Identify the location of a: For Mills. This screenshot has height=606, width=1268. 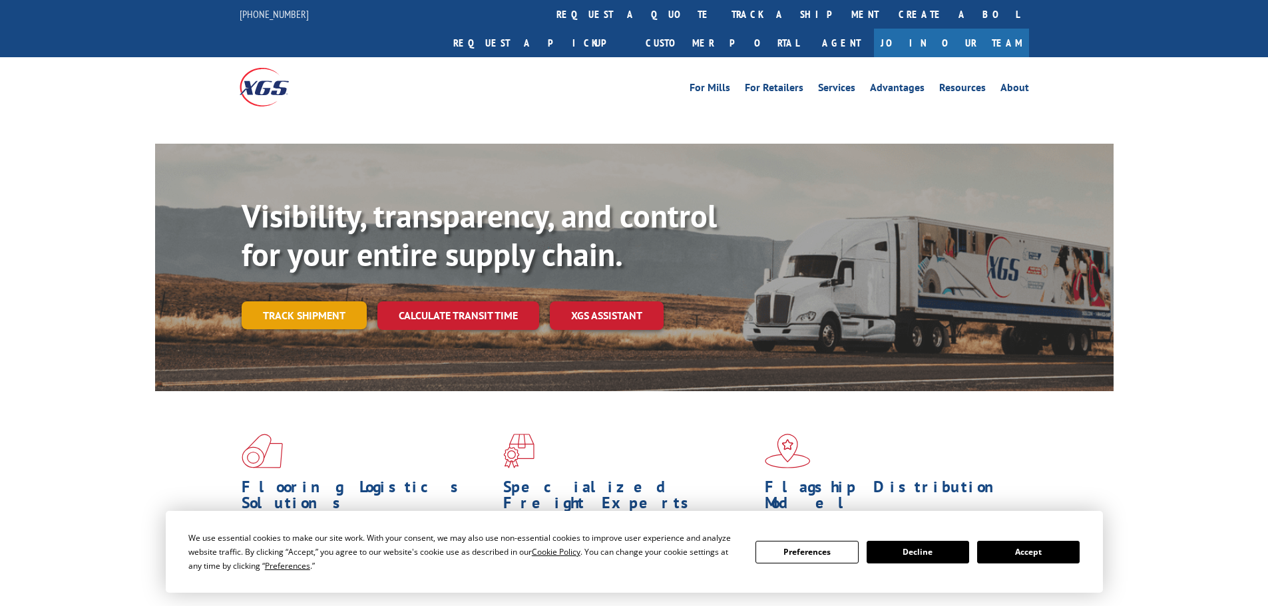
(709, 90).